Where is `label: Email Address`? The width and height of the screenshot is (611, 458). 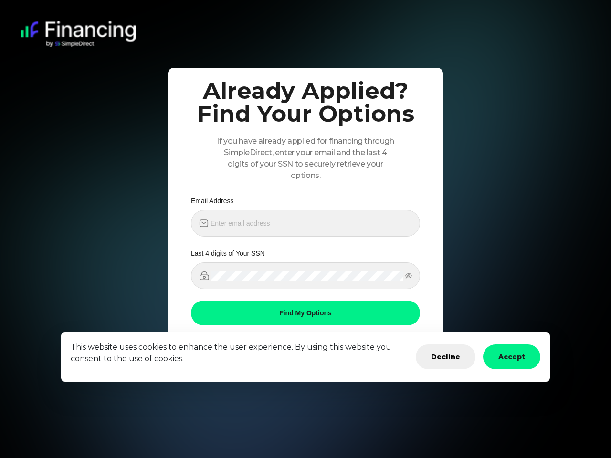 label: Email Address is located at coordinates (215, 201).